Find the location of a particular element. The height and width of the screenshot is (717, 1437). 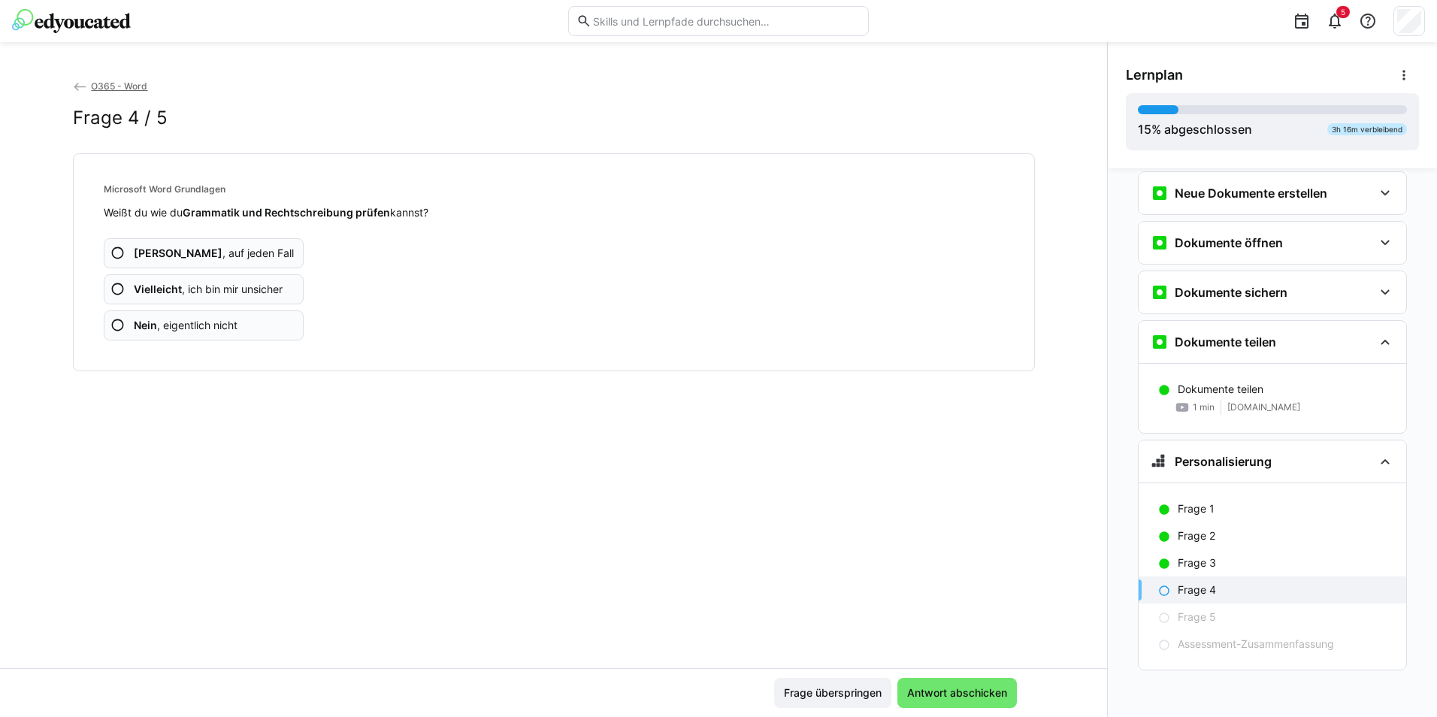

h4: Microsoft Word Grundlagen is located at coordinates (554, 189).